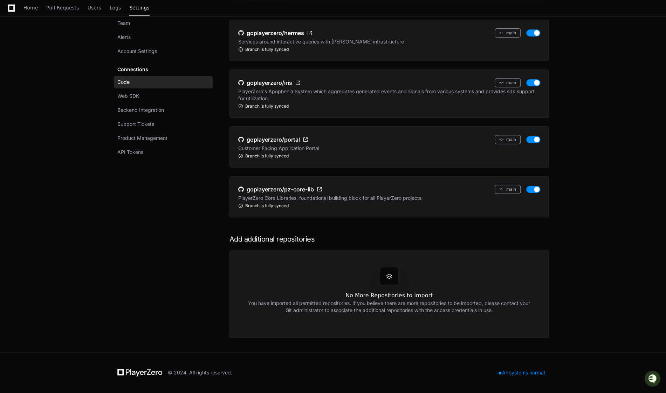 Image resolution: width=666 pixels, height=393 pixels. What do you see at coordinates (123, 59) in the screenshot?
I see `button: Start new chat` at bounding box center [123, 59].